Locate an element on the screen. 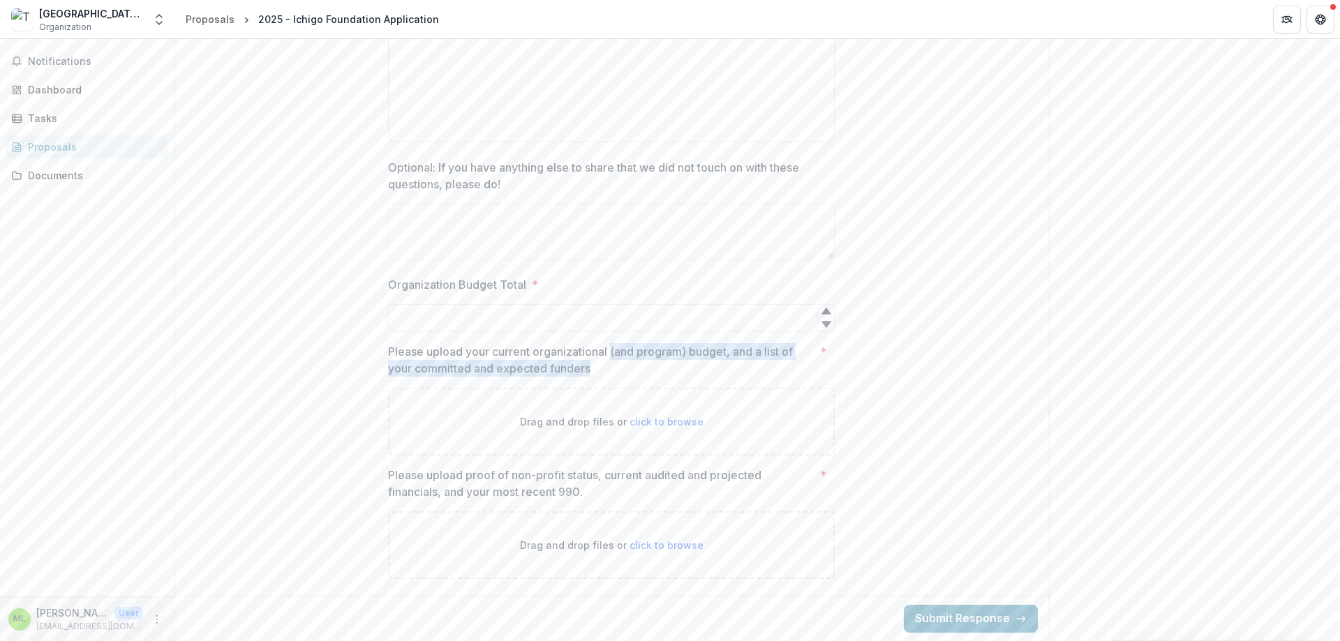 The image size is (1340, 641). p: User is located at coordinates (128, 613).